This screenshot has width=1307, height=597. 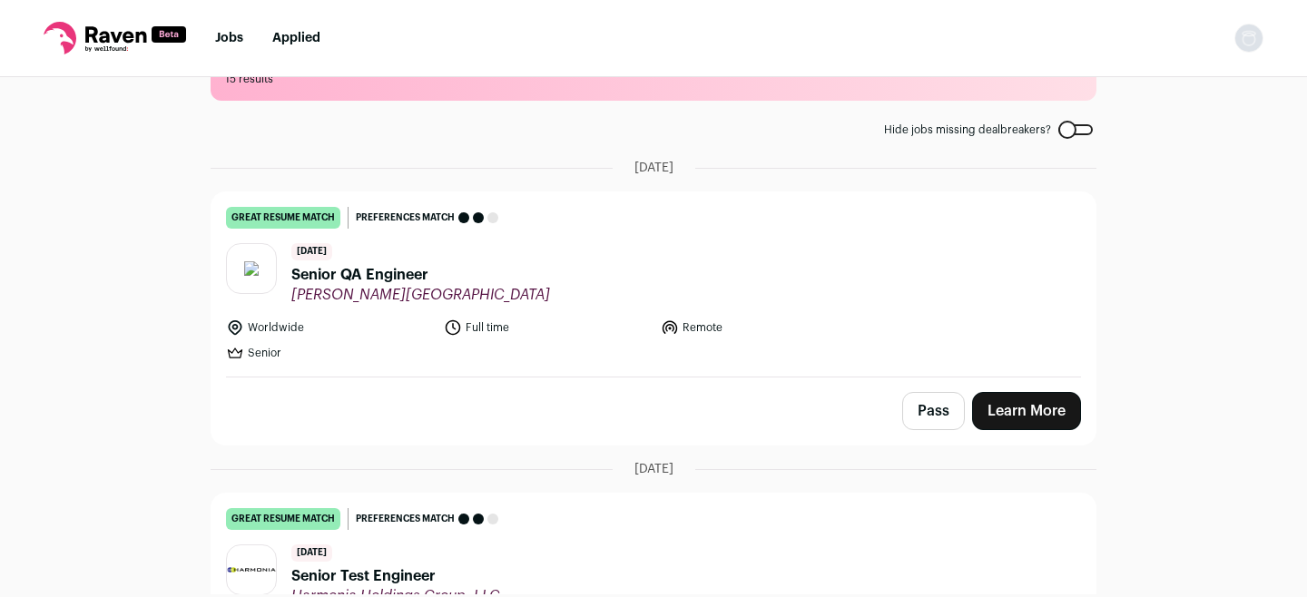 I want to click on li: Senior, so click(x=329, y=353).